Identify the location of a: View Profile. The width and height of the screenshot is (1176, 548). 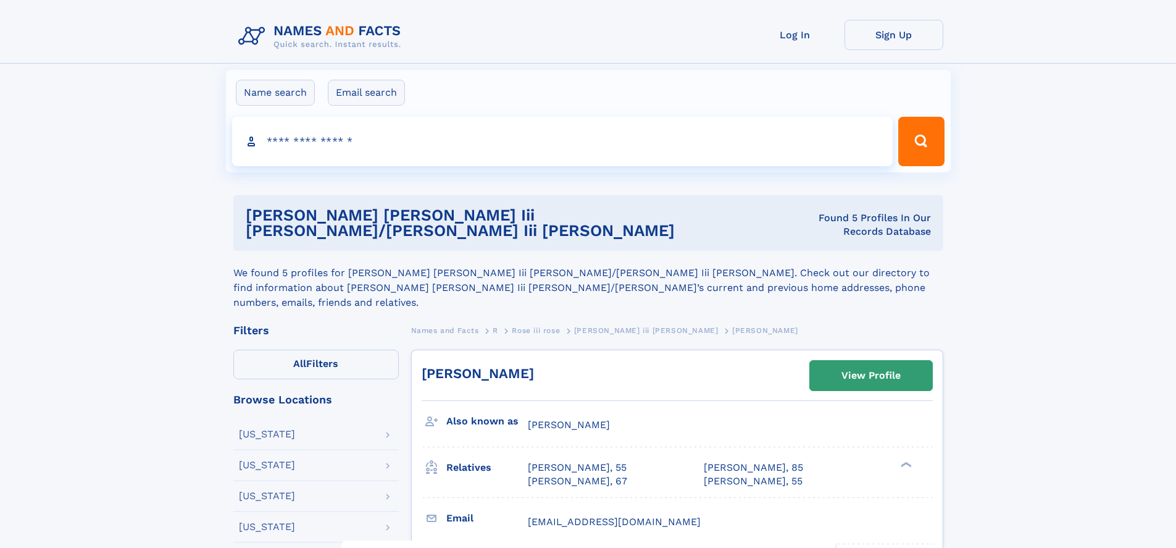
(871, 375).